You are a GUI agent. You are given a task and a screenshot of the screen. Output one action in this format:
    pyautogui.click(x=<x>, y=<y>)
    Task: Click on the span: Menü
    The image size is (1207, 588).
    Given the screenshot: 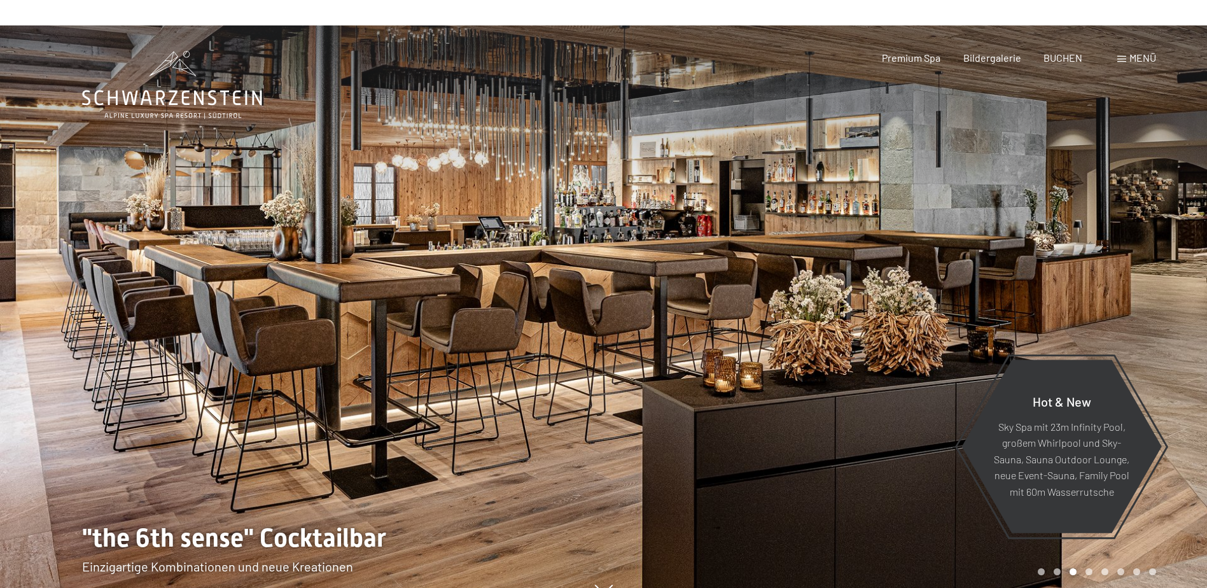 What is the action you would take?
    pyautogui.click(x=1143, y=57)
    